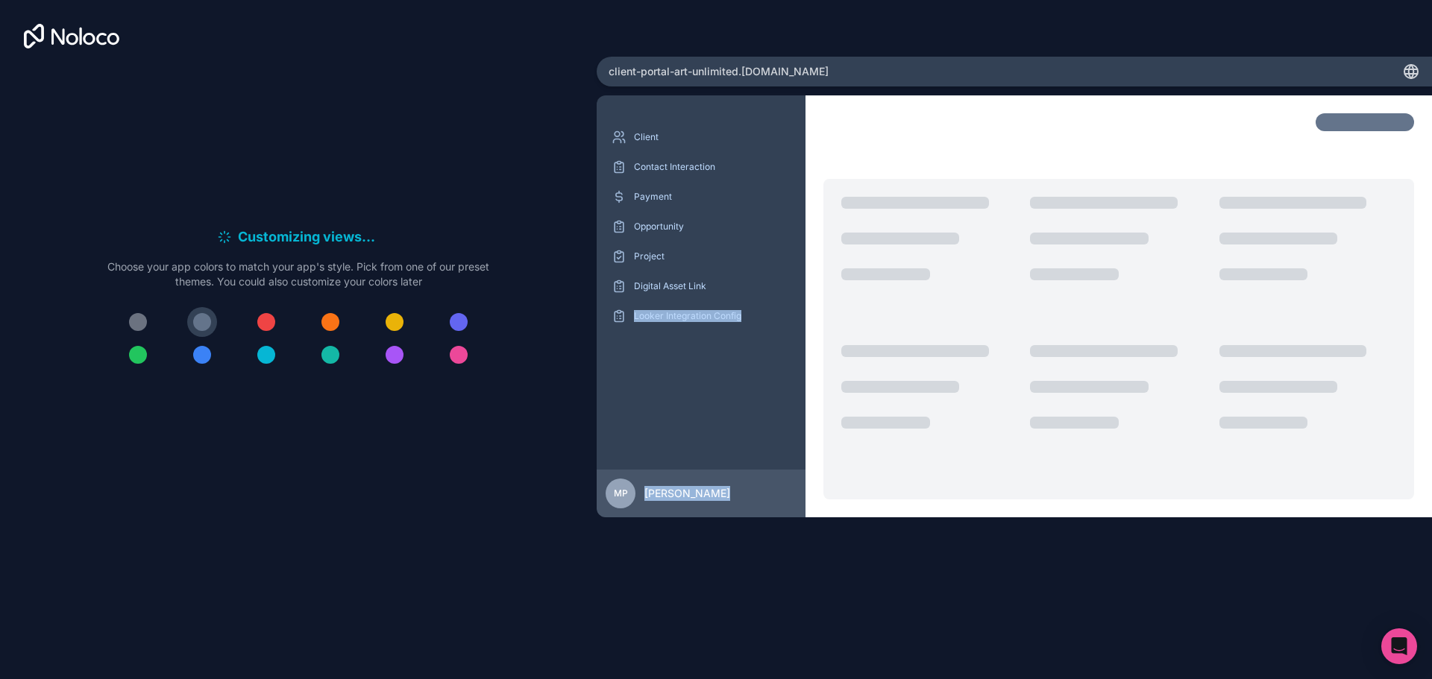 This screenshot has width=1432, height=679. What do you see at coordinates (712, 286) in the screenshot?
I see `p: Digital Asset Link` at bounding box center [712, 286].